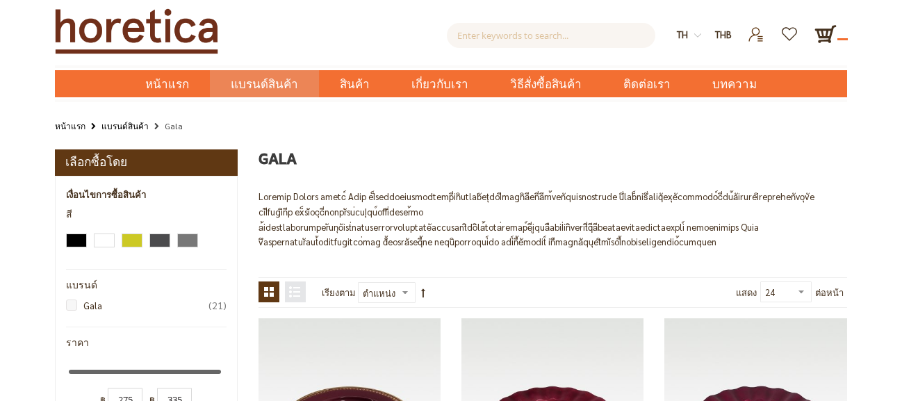 The height and width of the screenshot is (401, 902). I want to click on a: ติดต่อเรา, so click(647, 83).